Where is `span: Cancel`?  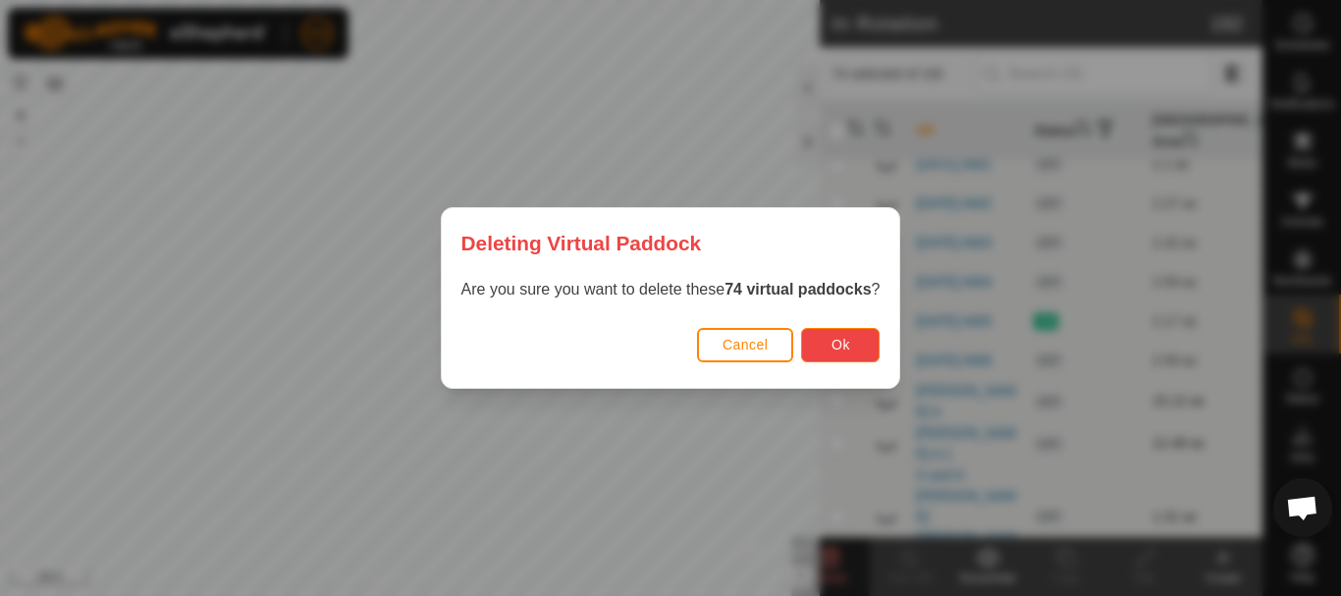
span: Cancel is located at coordinates (745, 345).